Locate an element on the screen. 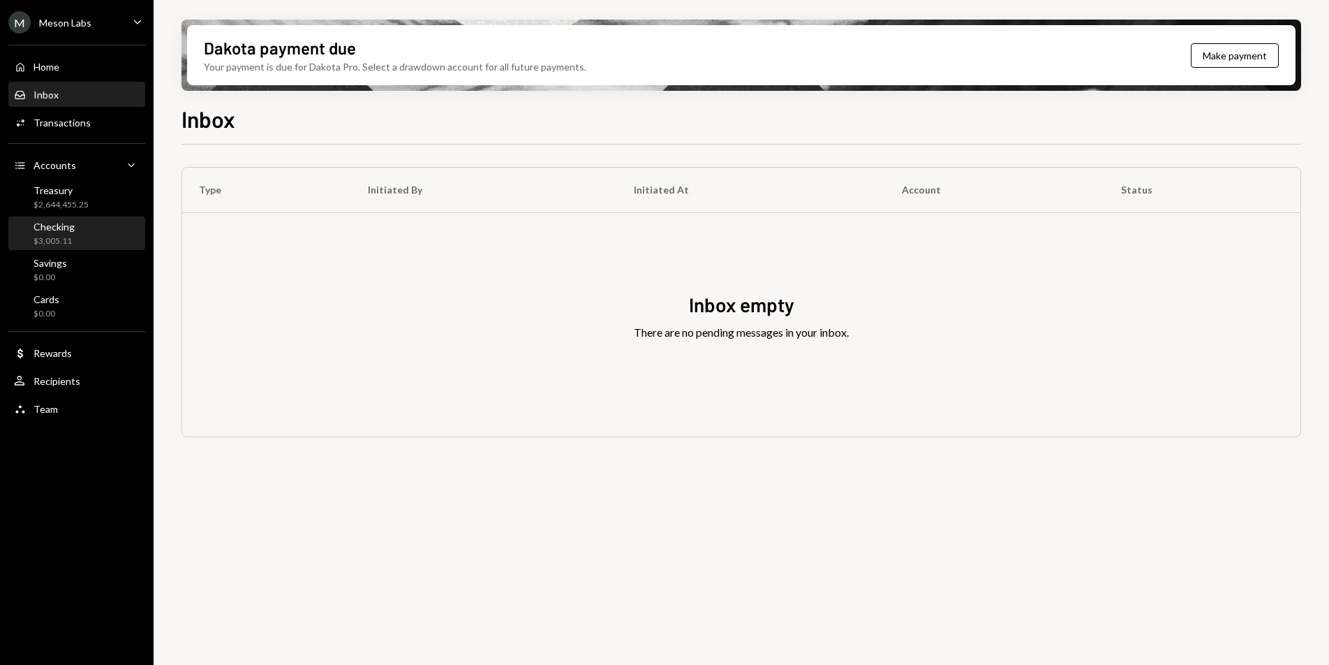 The height and width of the screenshot is (665, 1329). div: Transactions is located at coordinates (62, 122).